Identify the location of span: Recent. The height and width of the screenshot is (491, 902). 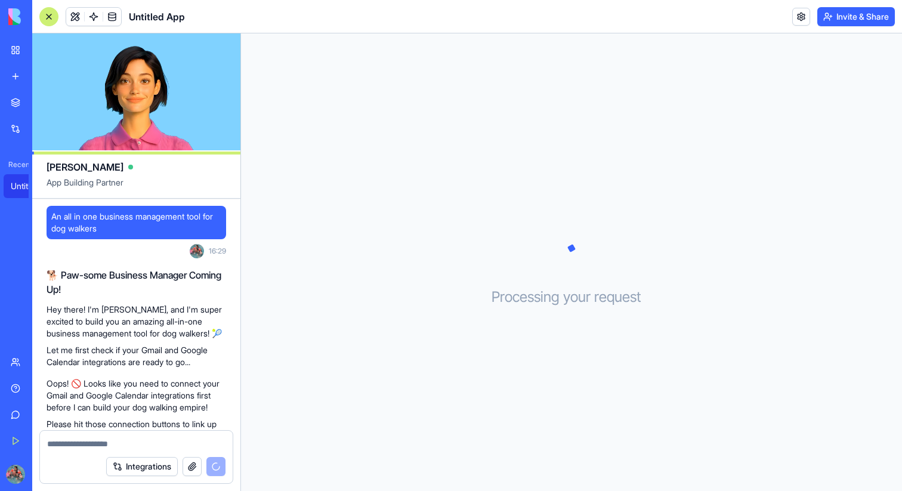
(16, 165).